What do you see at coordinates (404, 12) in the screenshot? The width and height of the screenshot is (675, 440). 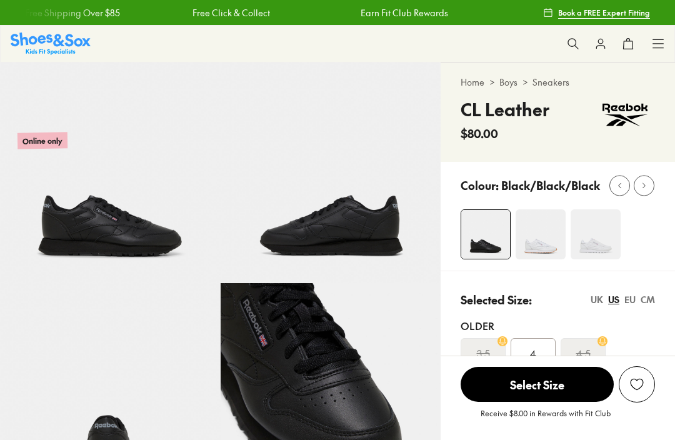 I see `a: Earn Fit Club Rewards` at bounding box center [404, 12].